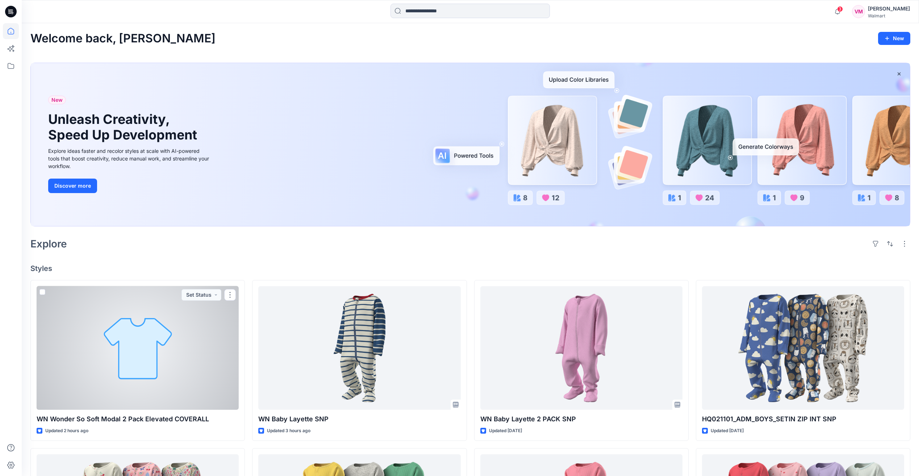 This screenshot has width=919, height=476. Describe the element at coordinates (840, 9) in the screenshot. I see `span: 3` at that location.